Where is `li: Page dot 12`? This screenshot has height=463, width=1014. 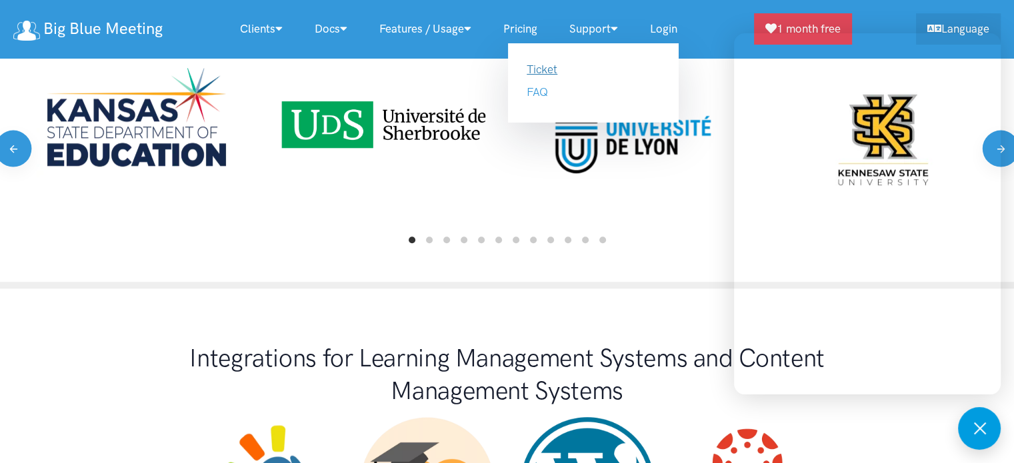
li: Page dot 12 is located at coordinates (603, 240).